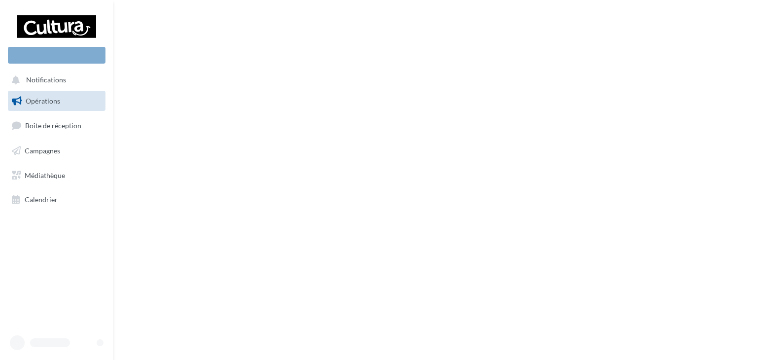 Image resolution: width=757 pixels, height=360 pixels. What do you see at coordinates (57, 101) in the screenshot?
I see `a: Opérations` at bounding box center [57, 101].